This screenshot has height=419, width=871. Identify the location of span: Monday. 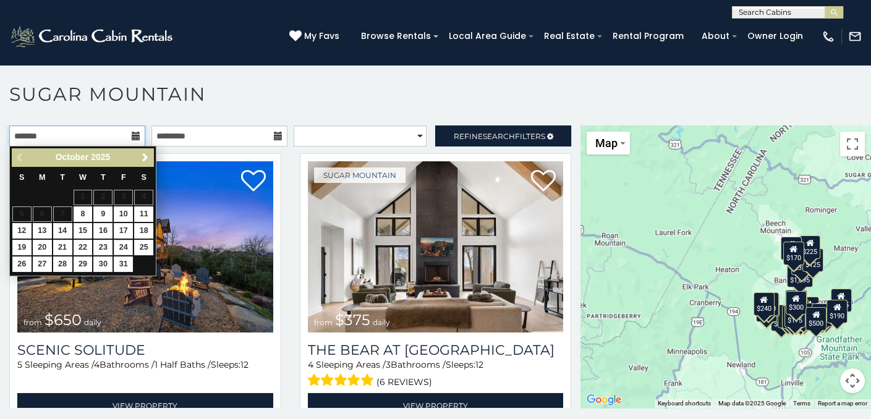
(42, 177).